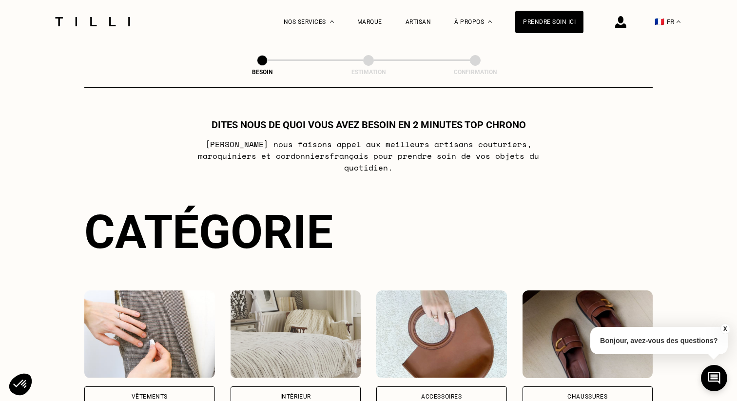 This screenshot has height=401, width=737. What do you see at coordinates (150, 397) in the screenshot?
I see `div: Vêtements` at bounding box center [150, 397].